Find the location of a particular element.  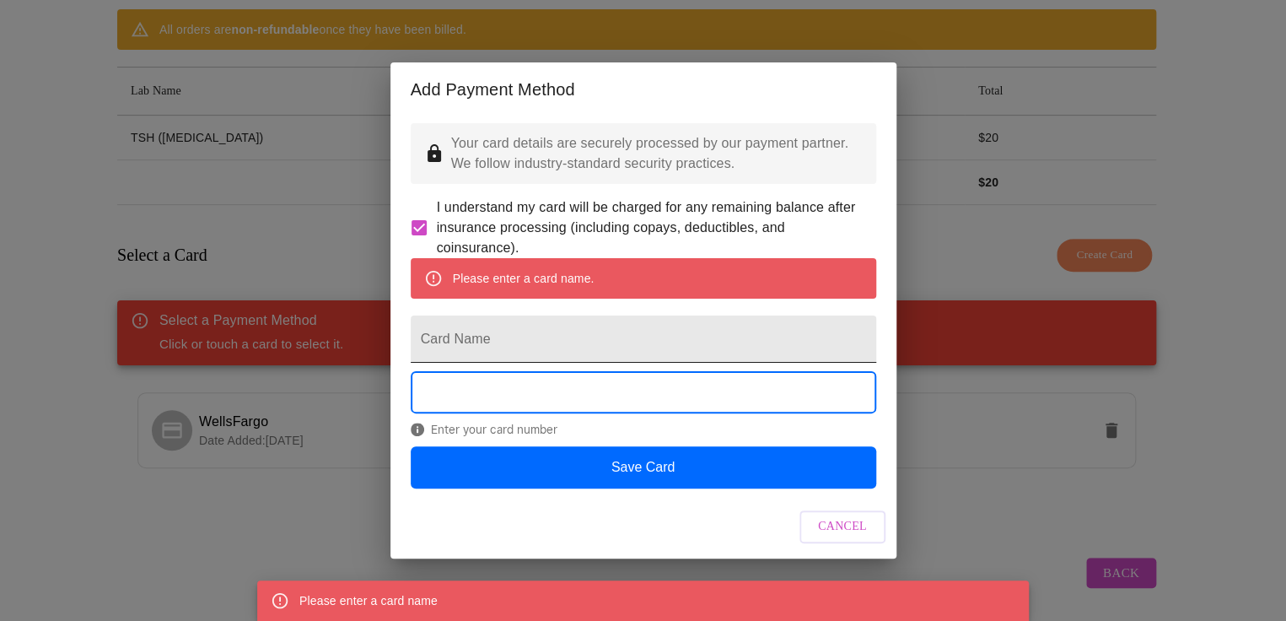

button: Cancel is located at coordinates (843, 526).